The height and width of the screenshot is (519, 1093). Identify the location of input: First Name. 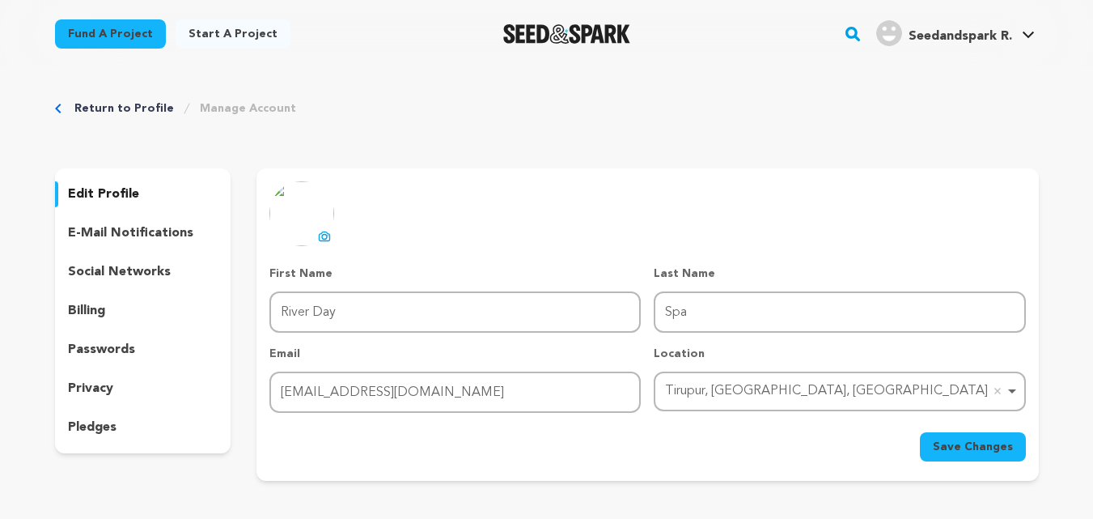
(455, 311).